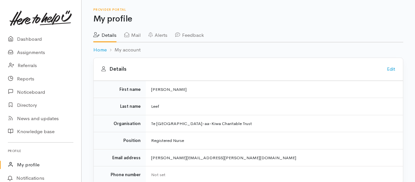 The width and height of the screenshot is (415, 182). What do you see at coordinates (120, 141) in the screenshot?
I see `td: Position` at bounding box center [120, 141].